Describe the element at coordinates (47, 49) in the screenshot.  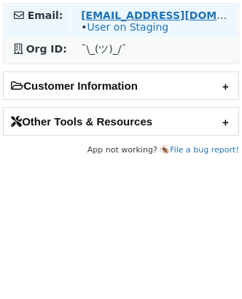
I see `strong: Org ID:` at that location.